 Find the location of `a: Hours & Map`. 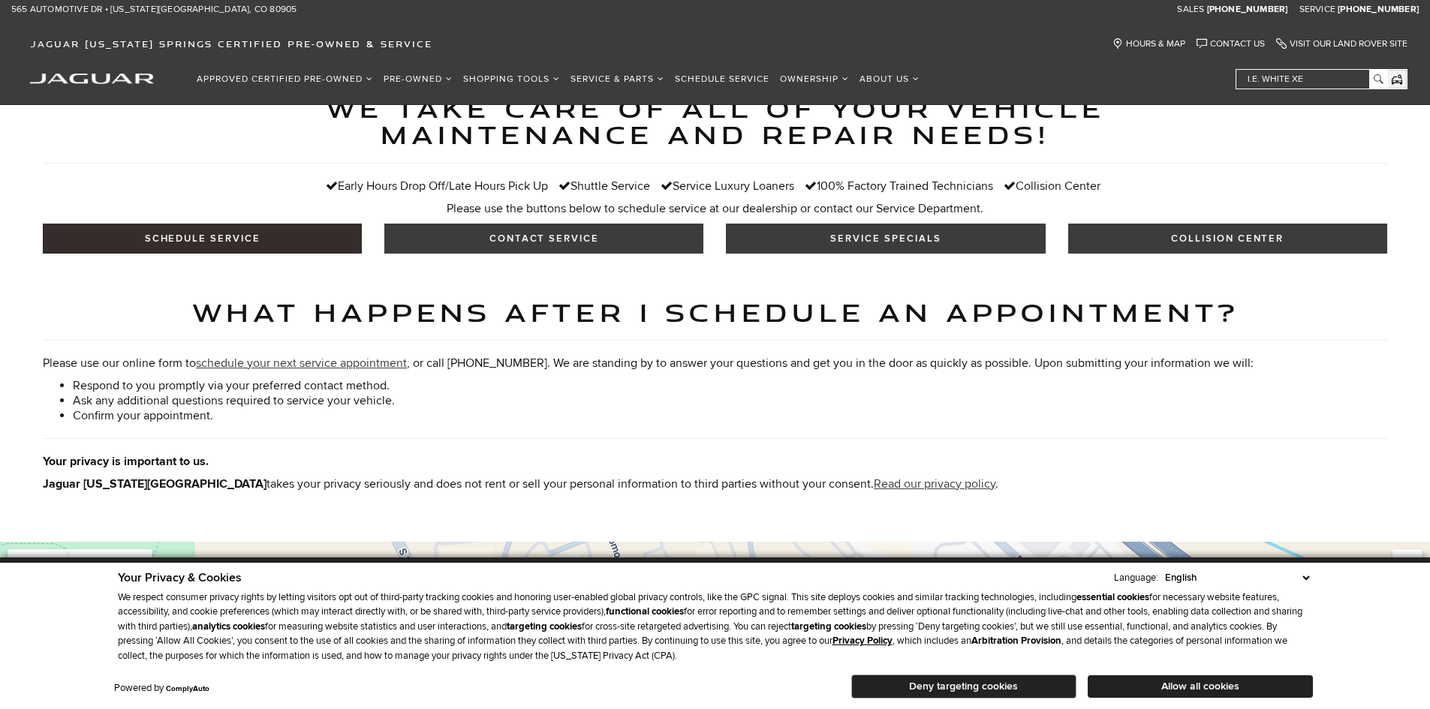

a: Hours & Map is located at coordinates (1149, 44).